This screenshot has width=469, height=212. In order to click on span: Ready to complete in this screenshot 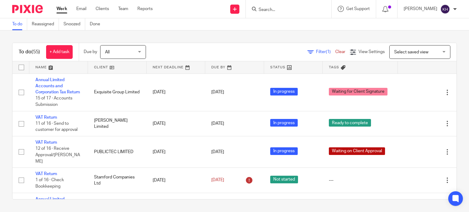, I will do `click(350, 123)`.